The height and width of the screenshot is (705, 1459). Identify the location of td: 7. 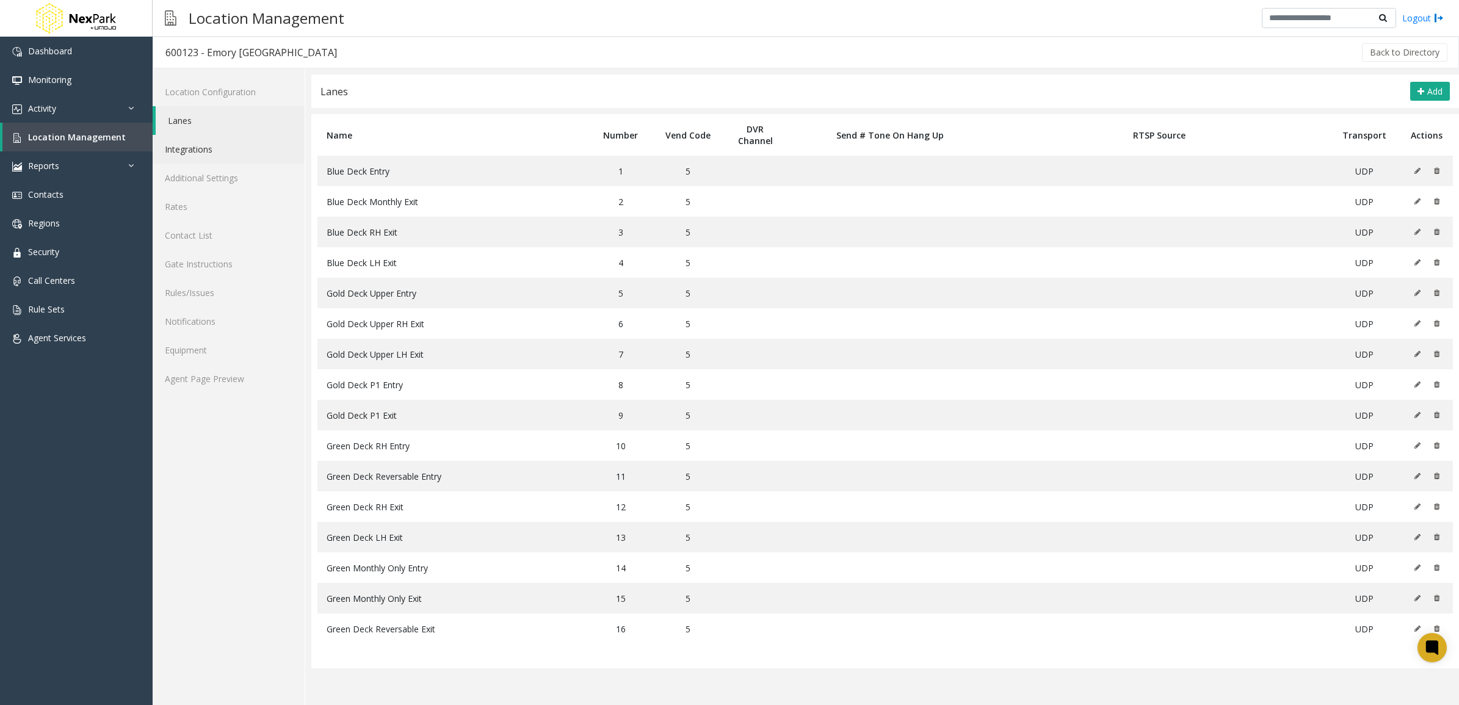
(620, 354).